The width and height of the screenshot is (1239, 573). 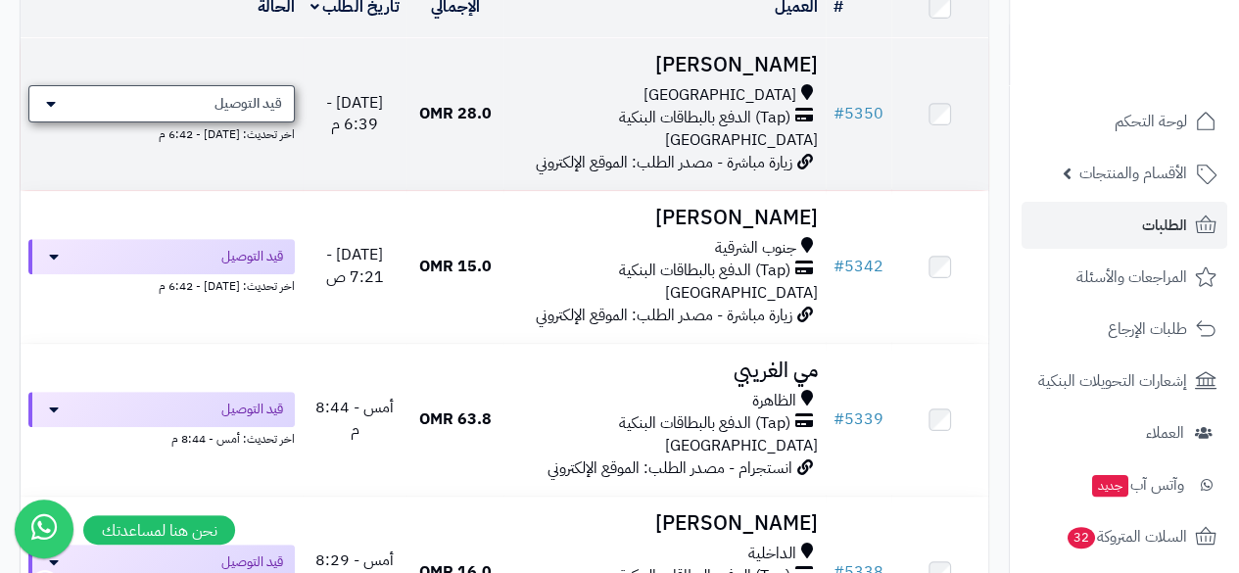 What do you see at coordinates (1137, 485) in the screenshot?
I see `span: وآتس آب` at bounding box center [1137, 485].